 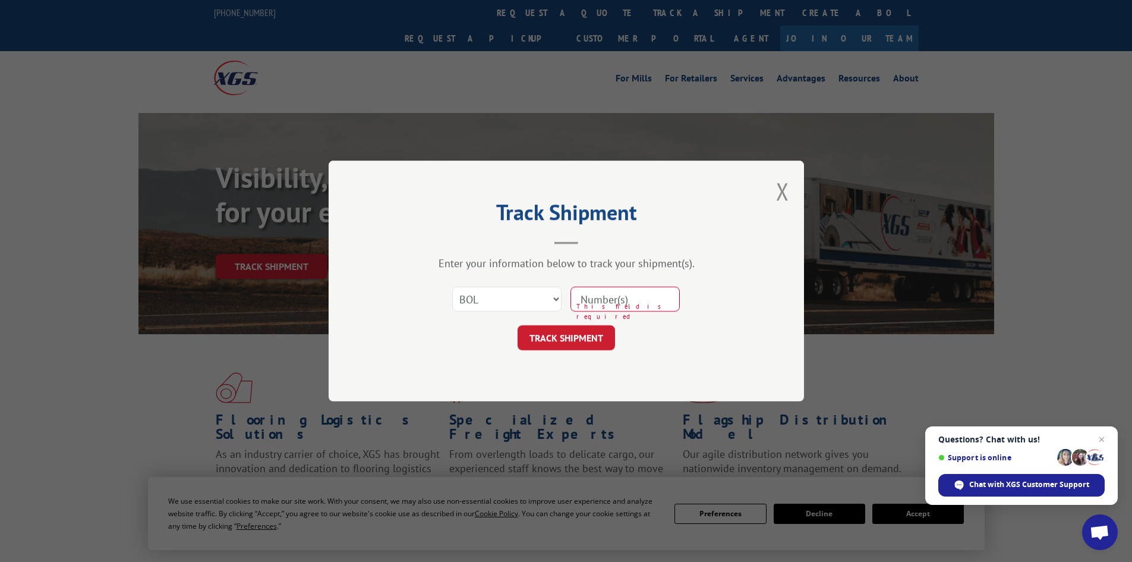 What do you see at coordinates (1030, 484) in the screenshot?
I see `span: Chat with XGS Customer Support` at bounding box center [1030, 484].